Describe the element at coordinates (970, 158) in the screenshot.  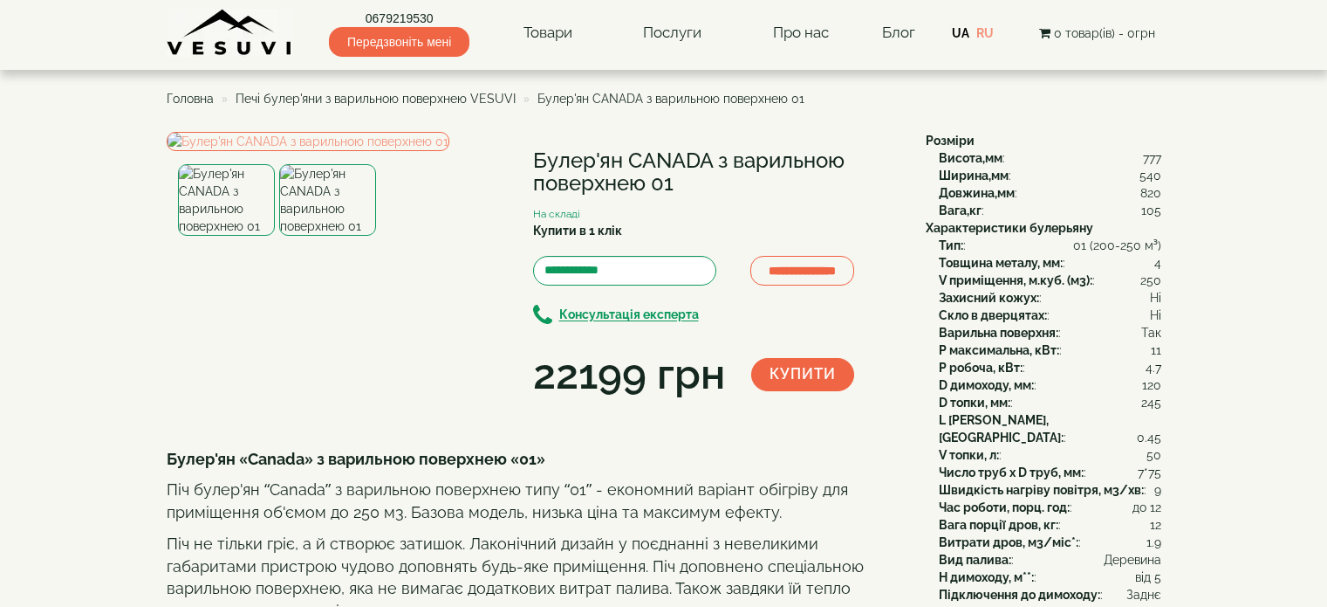
I see `b: Висота,мм` at that location.